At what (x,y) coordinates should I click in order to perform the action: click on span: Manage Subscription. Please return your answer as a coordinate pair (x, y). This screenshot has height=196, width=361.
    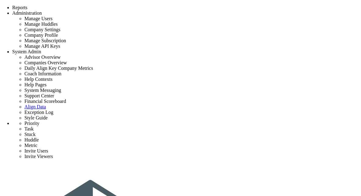
    Looking at the image, I should click on (45, 40).